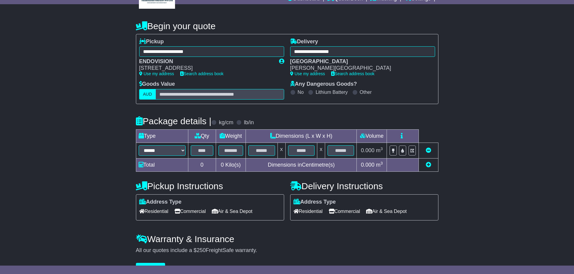  Describe the element at coordinates (301, 92) in the screenshot. I see `label: No` at that location.